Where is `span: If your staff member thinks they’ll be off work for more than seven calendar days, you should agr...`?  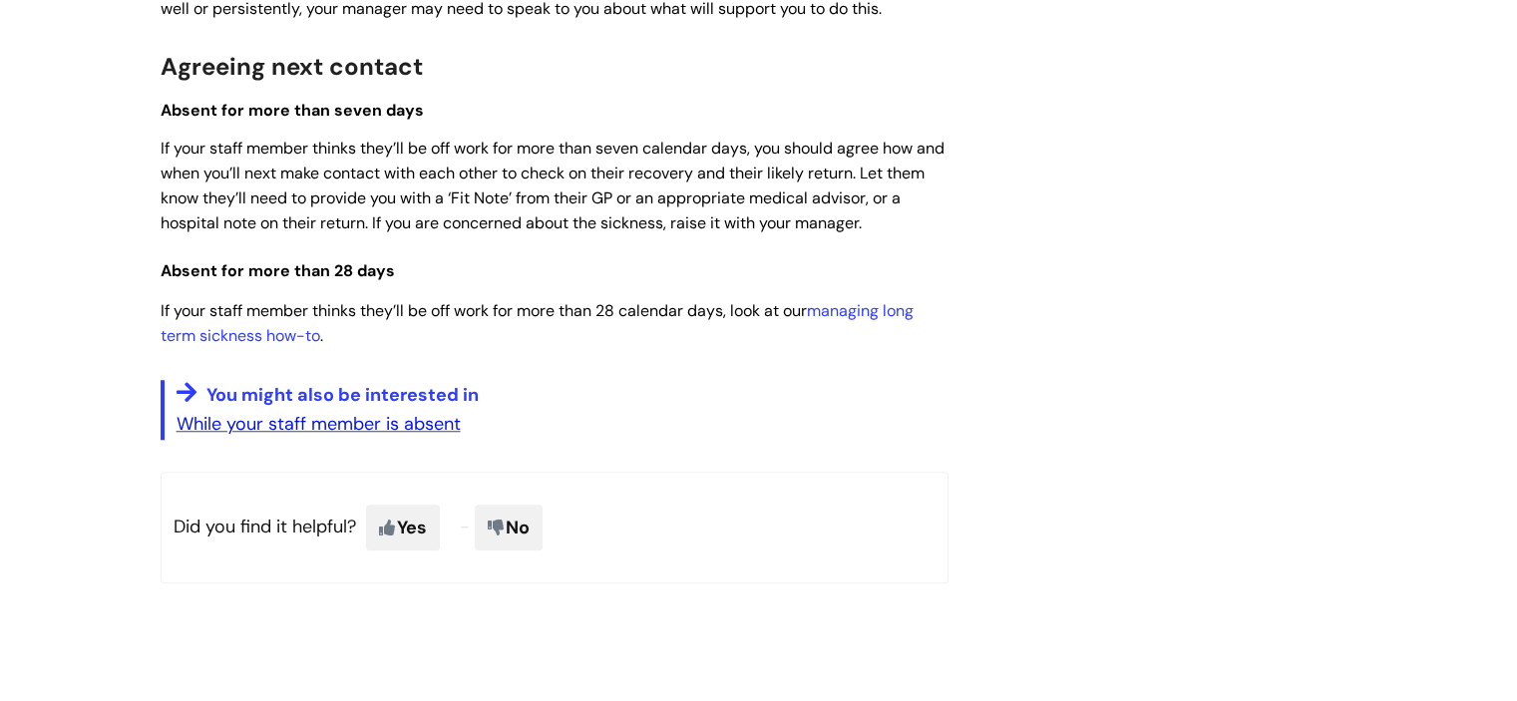
span: If your staff member thinks they’ll be off work for more than seven calendar days, you should agr... is located at coordinates (552, 184).